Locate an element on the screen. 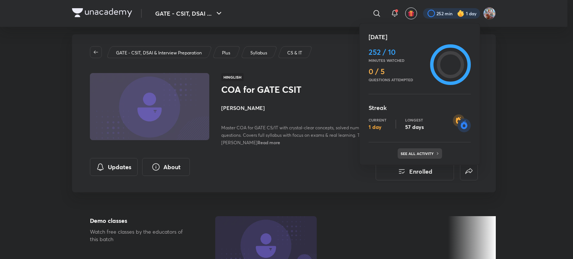  h5: Streak is located at coordinates (419, 108).